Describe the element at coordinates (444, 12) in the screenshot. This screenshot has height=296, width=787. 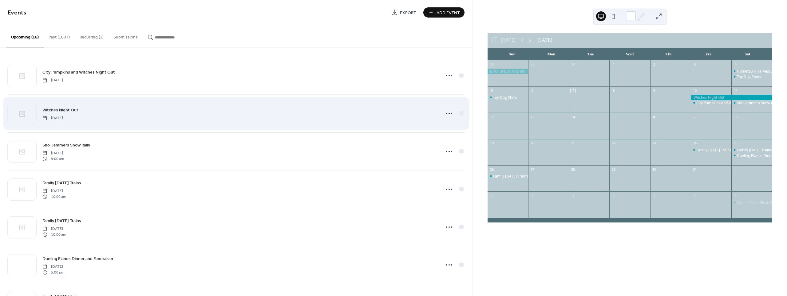
I see `a: Add Event` at that location.